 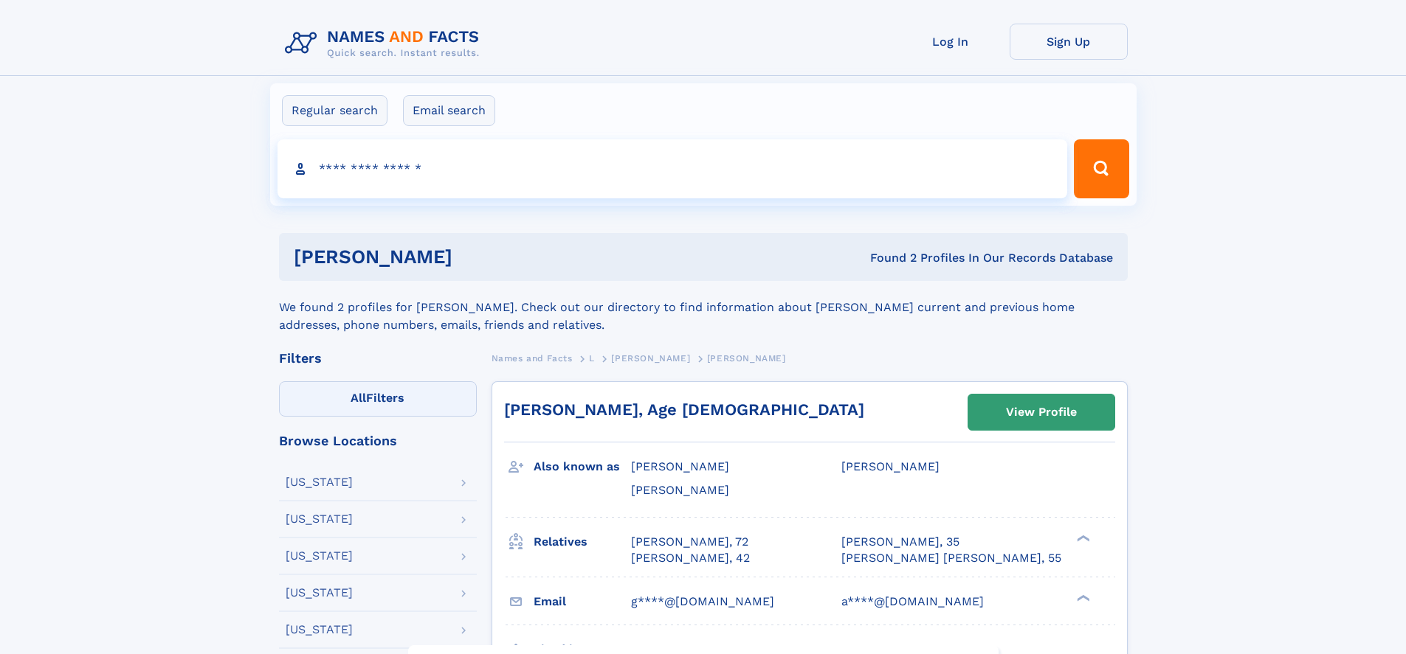 What do you see at coordinates (532, 358) in the screenshot?
I see `a: Names and Facts` at bounding box center [532, 358].